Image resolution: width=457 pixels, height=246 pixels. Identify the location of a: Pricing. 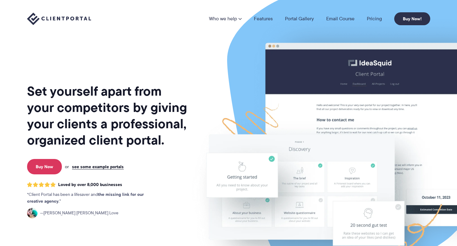
(374, 19).